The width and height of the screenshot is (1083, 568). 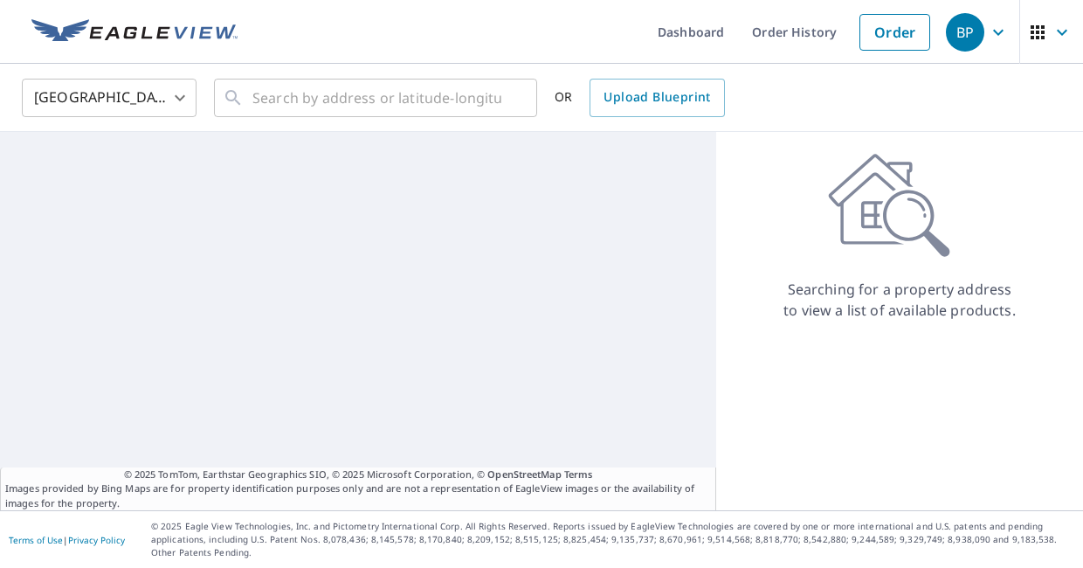 I want to click on p: Searching for a property address to view a list of available products., so click(x=899, y=300).